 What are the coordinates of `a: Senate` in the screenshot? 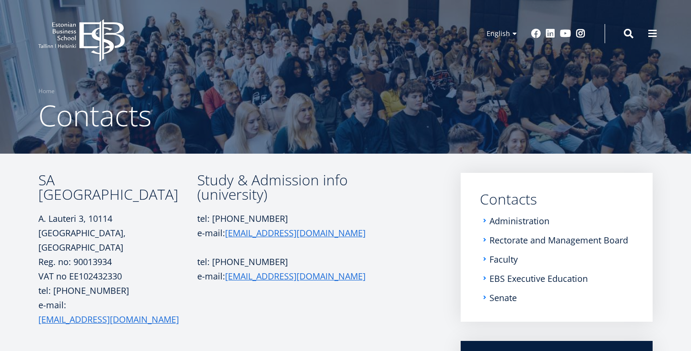 It's located at (503, 298).